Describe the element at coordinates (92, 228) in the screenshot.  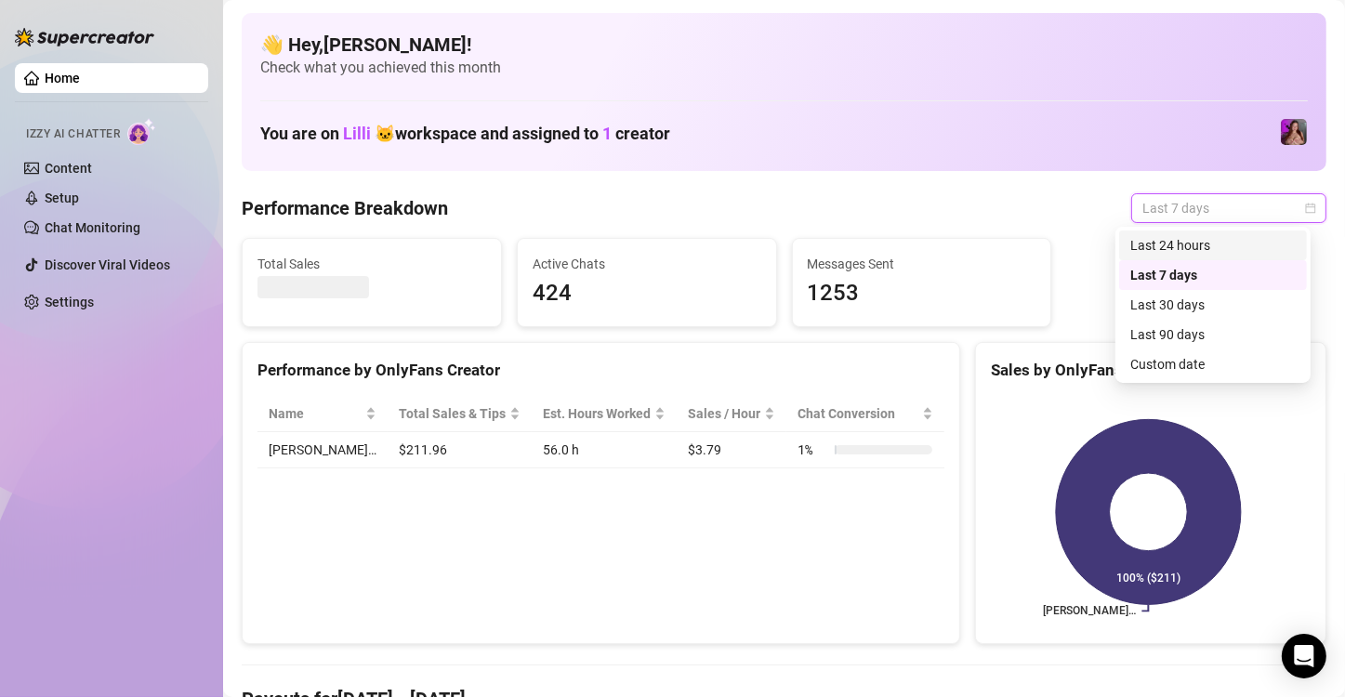
I see `a: Chat Monitoring` at that location.